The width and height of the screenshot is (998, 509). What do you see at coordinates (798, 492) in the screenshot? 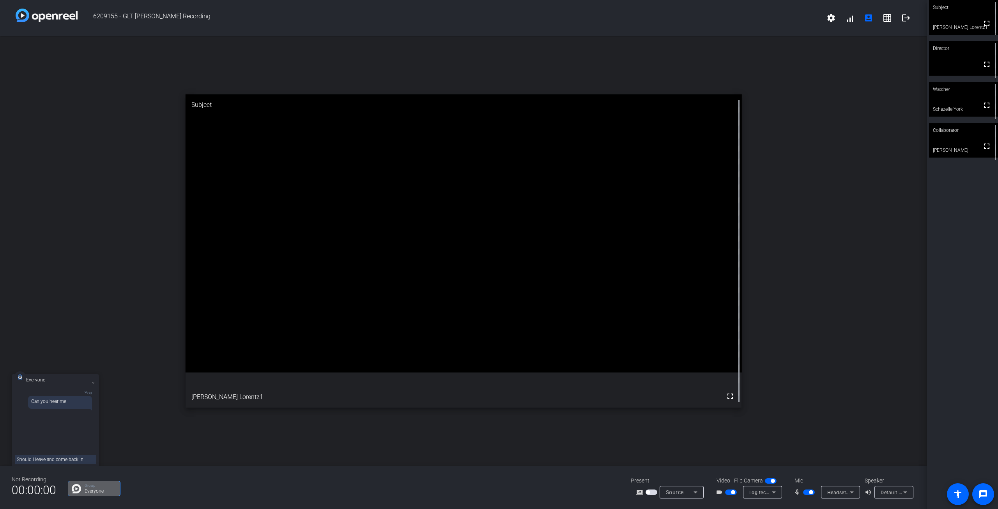
I see `mat-icon: mic_none` at bounding box center [798, 492].